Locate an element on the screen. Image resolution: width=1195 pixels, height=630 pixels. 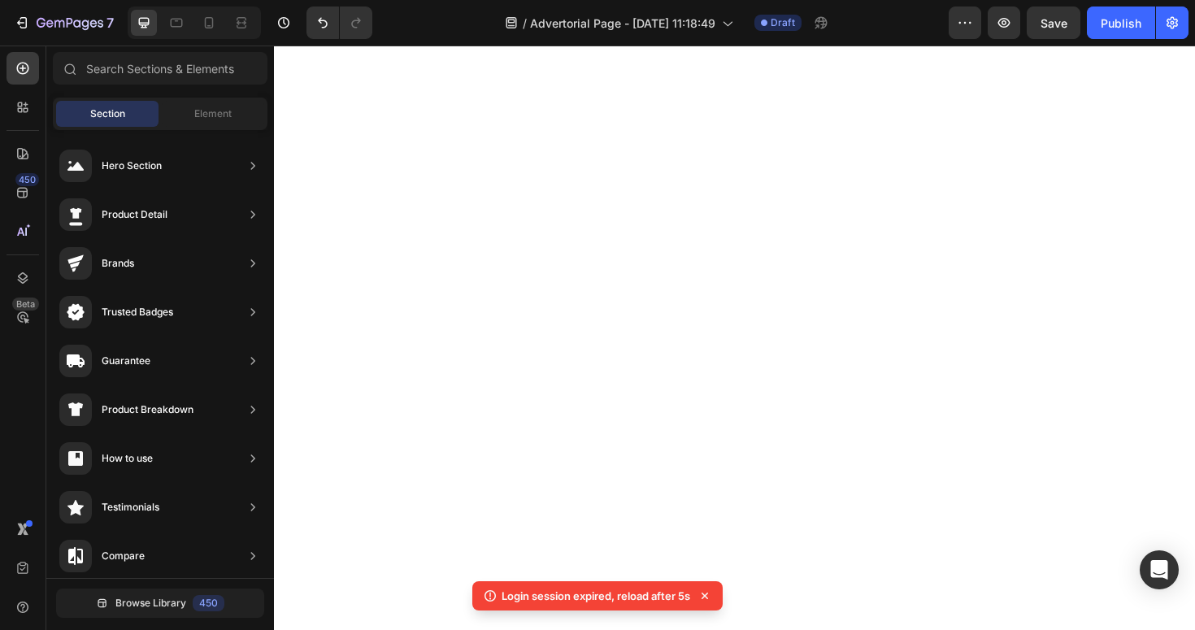
button: Browse Library450 is located at coordinates (160, 603).